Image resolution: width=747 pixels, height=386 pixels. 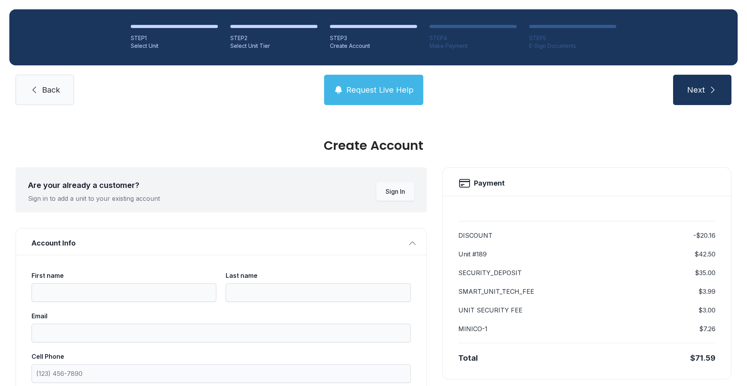 I want to click on dd: $3.00, so click(x=707, y=310).